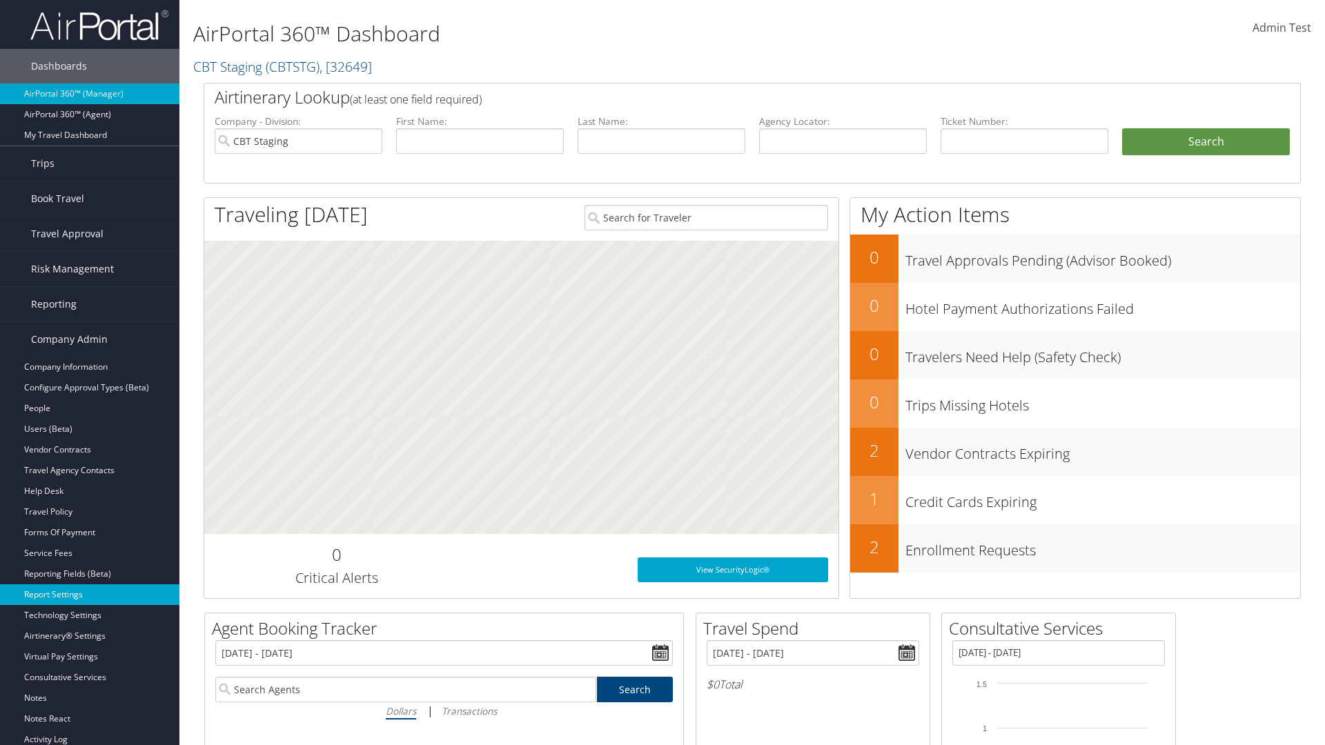 The image size is (1325, 745). What do you see at coordinates (1075, 355) in the screenshot?
I see `a: 0Travelers Need Help (Safety Check)` at bounding box center [1075, 355].